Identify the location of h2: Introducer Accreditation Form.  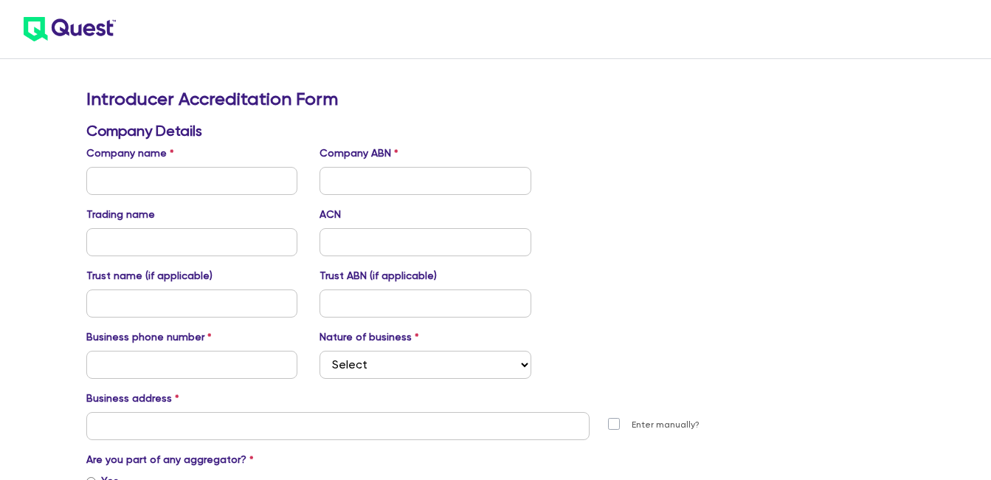
(426, 99).